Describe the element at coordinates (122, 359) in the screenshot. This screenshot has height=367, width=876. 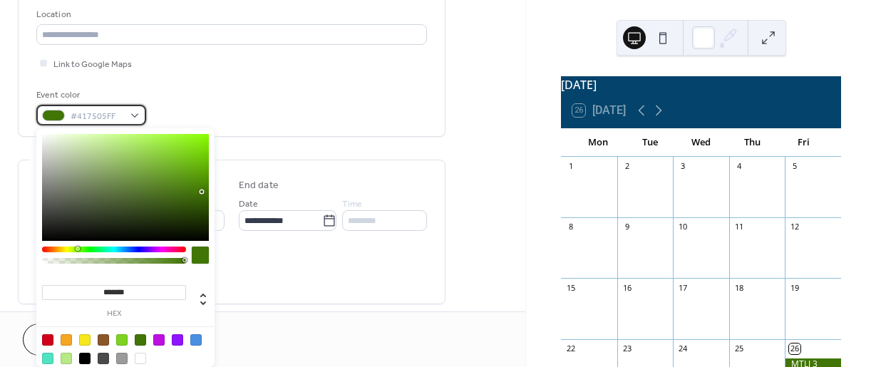
I see `div: #9B9B9B` at that location.